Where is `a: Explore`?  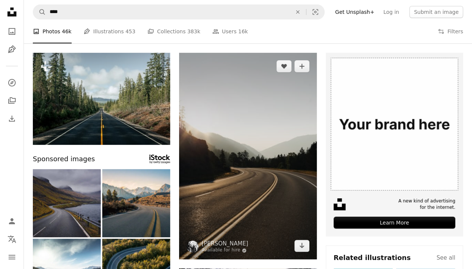 a: Explore is located at coordinates (12, 83).